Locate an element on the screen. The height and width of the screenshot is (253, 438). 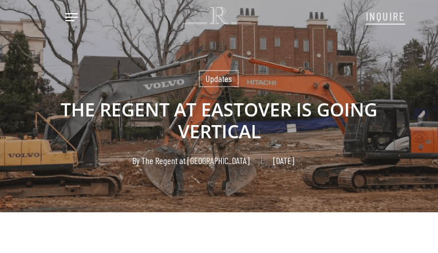
span: INQUIRE is located at coordinates (386, 16).